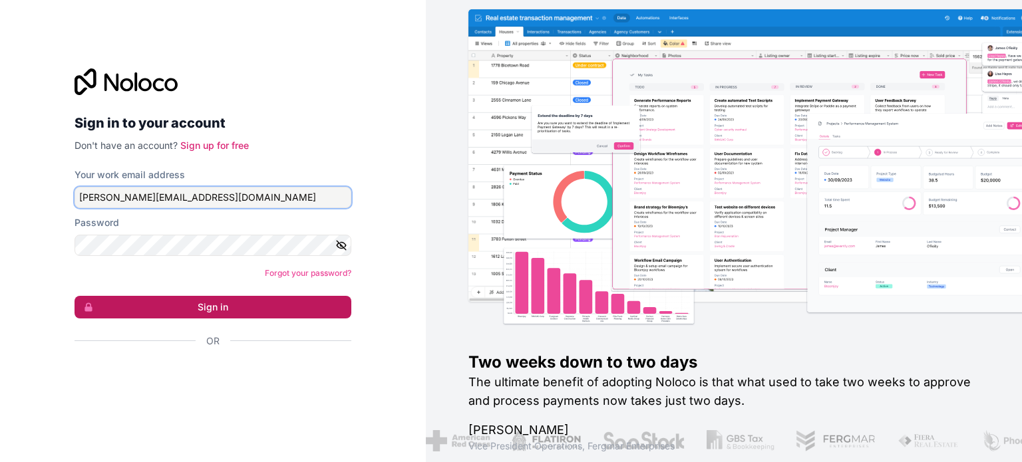  I want to click on span: Don't have an account?, so click(126, 145).